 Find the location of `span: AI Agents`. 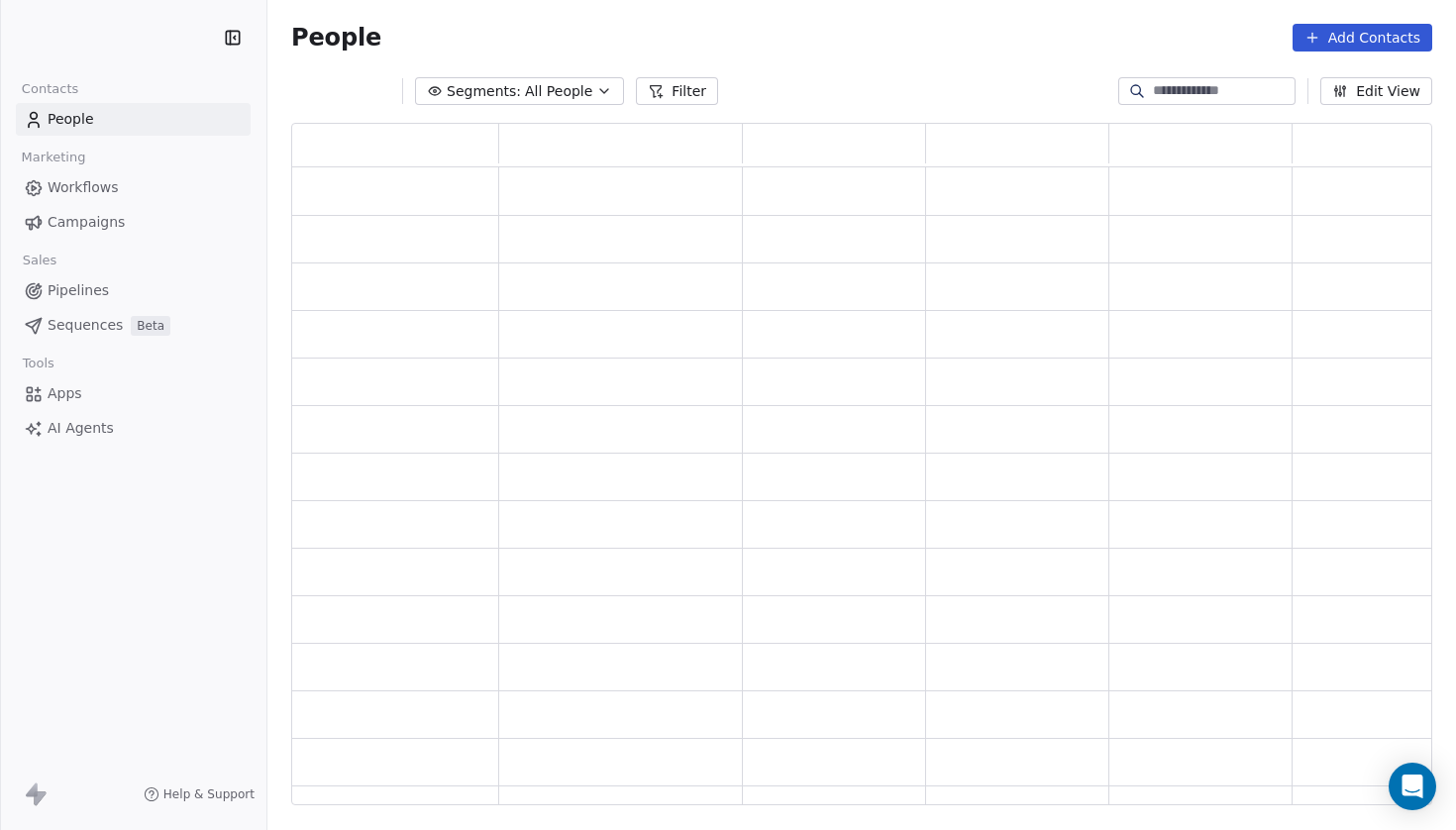

span: AI Agents is located at coordinates (80, 428).